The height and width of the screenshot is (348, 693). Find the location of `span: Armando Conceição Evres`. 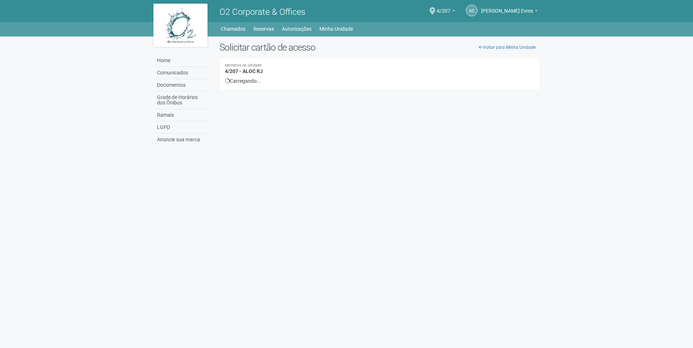

span: Armando Conceição Evres is located at coordinates (507, 7).